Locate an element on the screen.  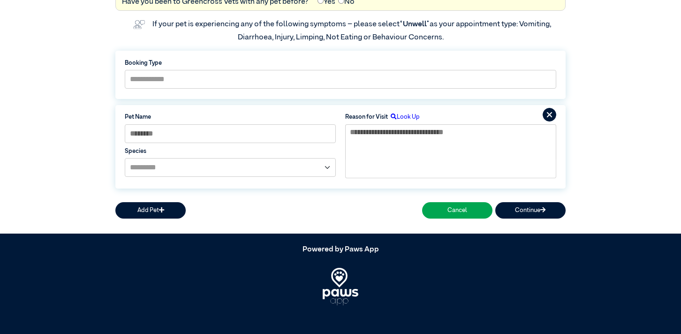
button: Cancel is located at coordinates (457, 210).